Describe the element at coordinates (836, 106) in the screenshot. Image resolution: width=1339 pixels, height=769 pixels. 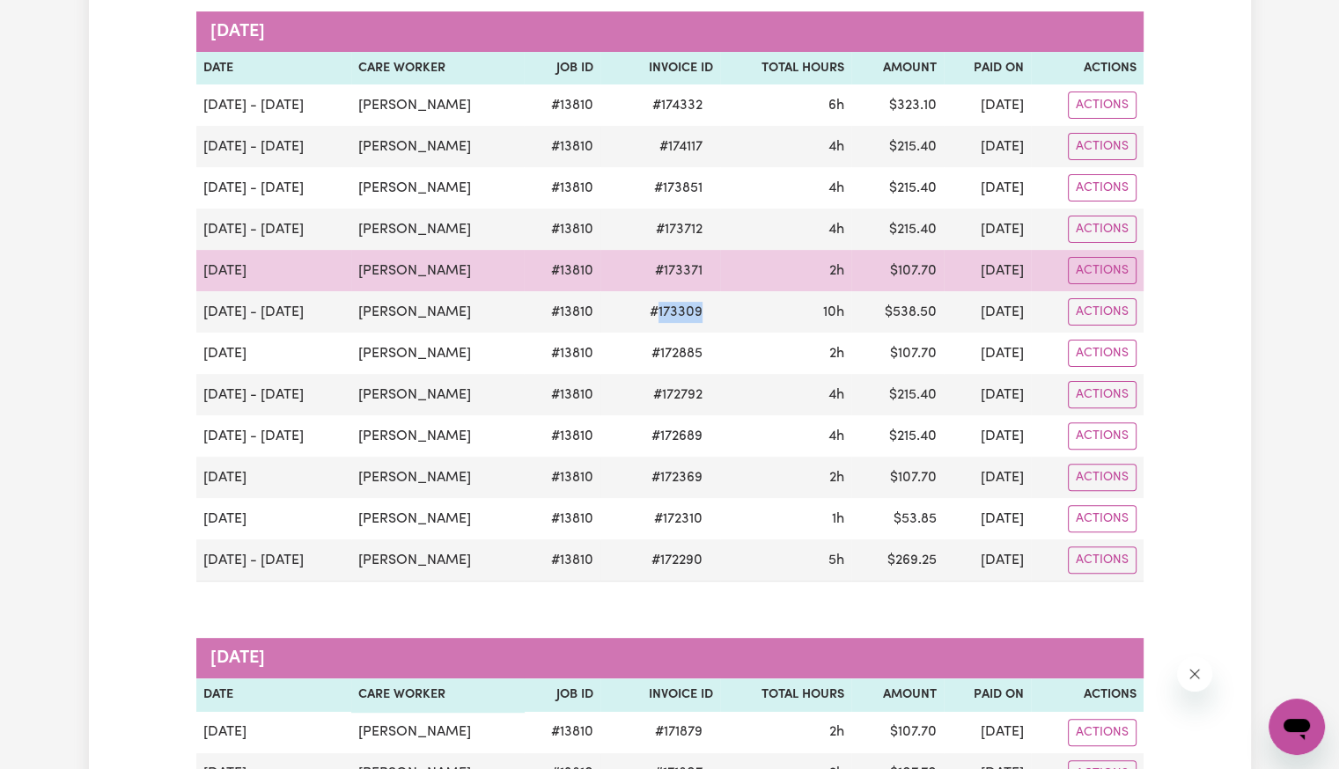
I see `span: 6 hours` at that location.